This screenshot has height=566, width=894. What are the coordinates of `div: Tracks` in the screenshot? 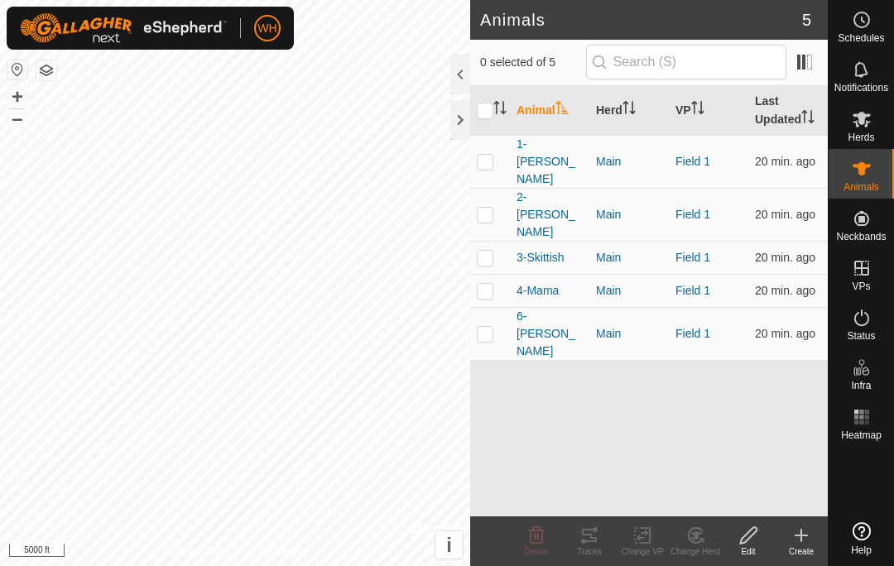 It's located at (589, 551).